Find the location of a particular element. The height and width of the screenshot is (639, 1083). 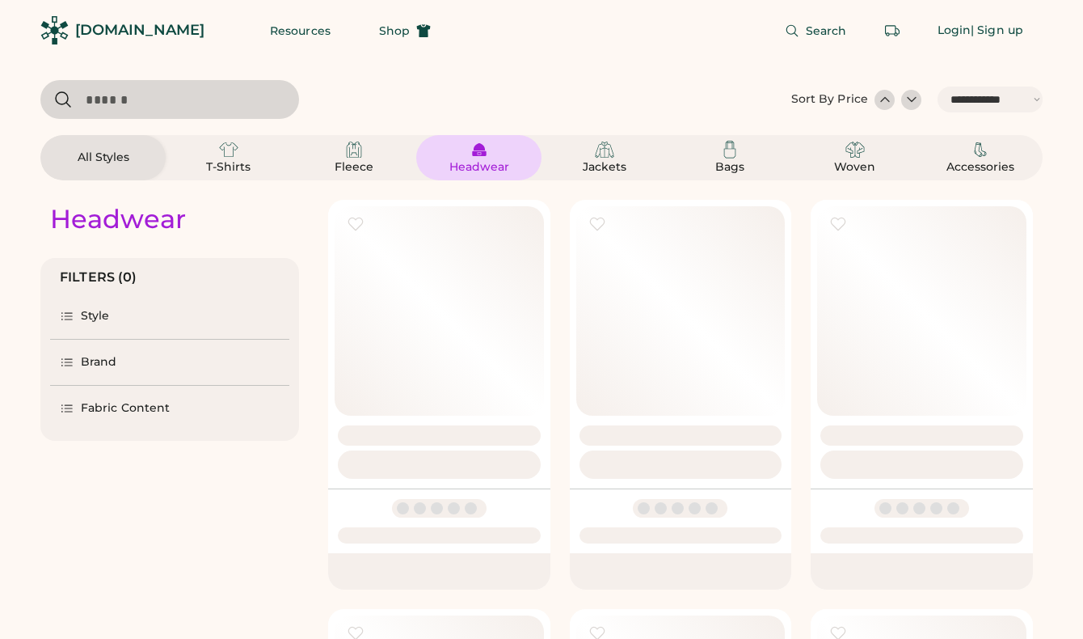

div: T-Shirts is located at coordinates (229, 167).